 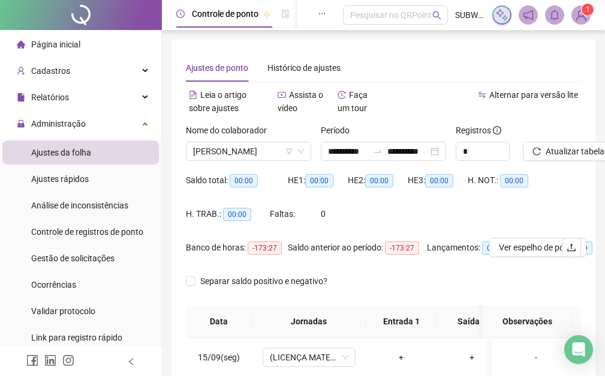 I want to click on span: (LICENÇA MATERNIDADE), so click(x=309, y=357).